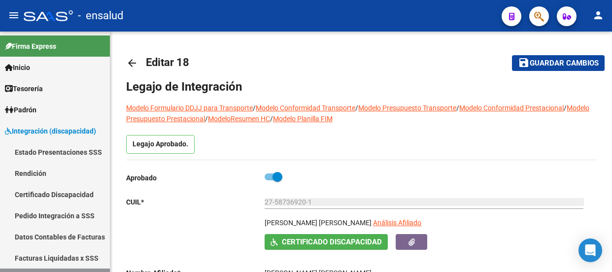 This screenshot has width=612, height=272. Describe the element at coordinates (24, 89) in the screenshot. I see `span: Tesorería` at that location.